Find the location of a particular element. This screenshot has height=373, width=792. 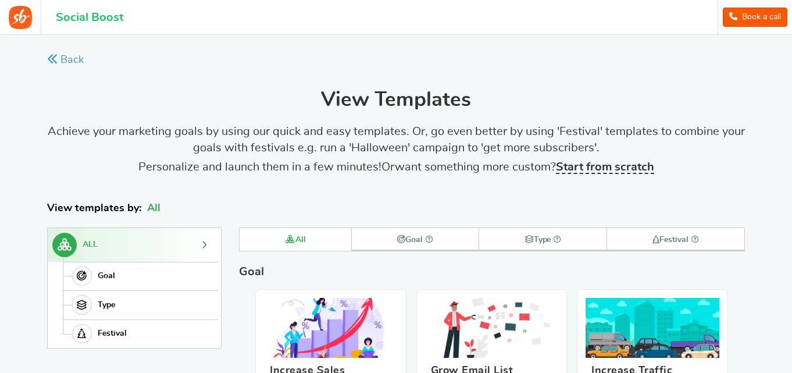

a: Book a call is located at coordinates (755, 17).